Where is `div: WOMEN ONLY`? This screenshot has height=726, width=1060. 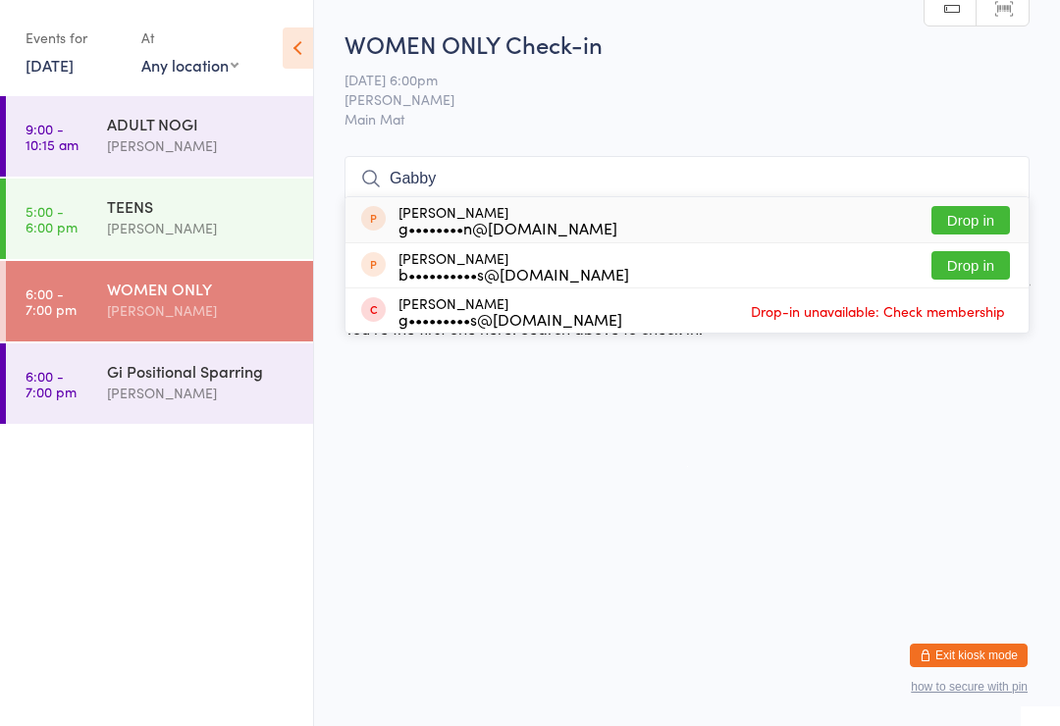 div: WOMEN ONLY is located at coordinates (201, 288).